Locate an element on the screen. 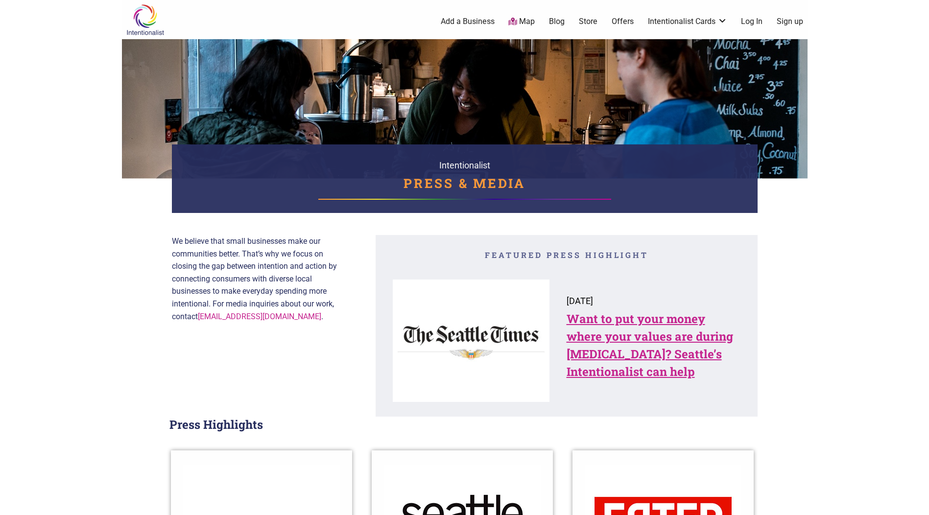 This screenshot has width=929, height=515. h1: Intentionalist is located at coordinates (465, 165).